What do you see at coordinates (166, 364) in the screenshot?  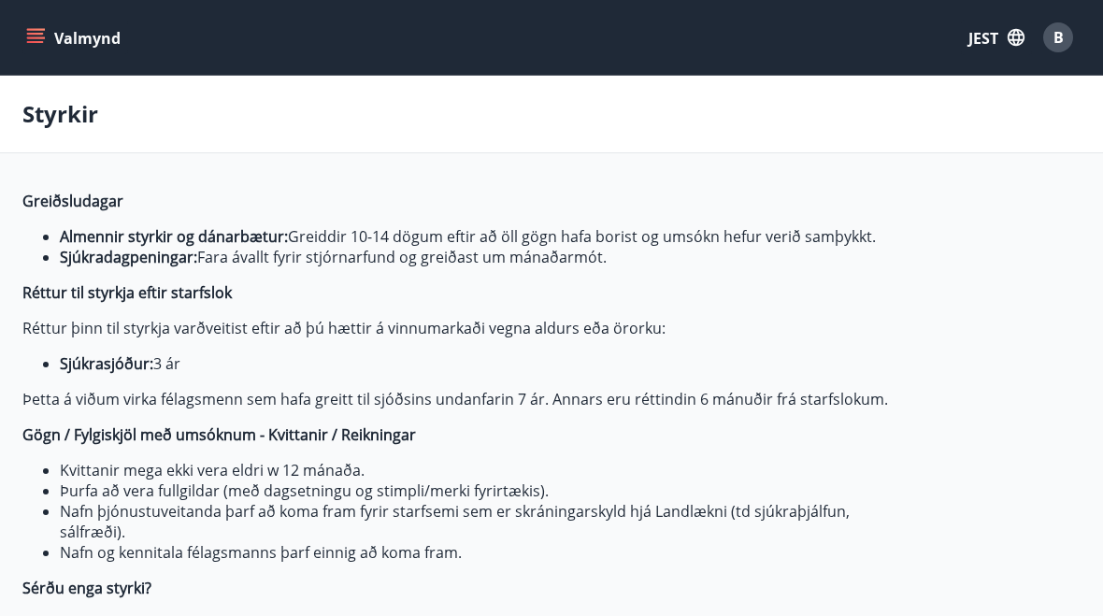 I see `font: 3 ár` at bounding box center [166, 364].